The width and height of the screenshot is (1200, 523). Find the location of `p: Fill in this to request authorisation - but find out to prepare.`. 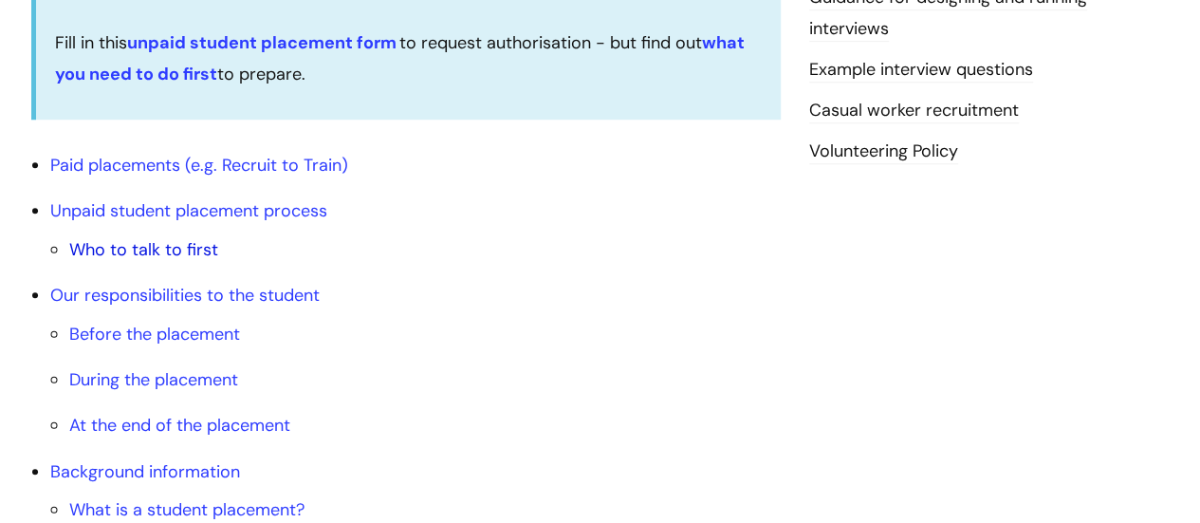

p: Fill in this to request authorisation - but find out to prepare. is located at coordinates (408, 58).